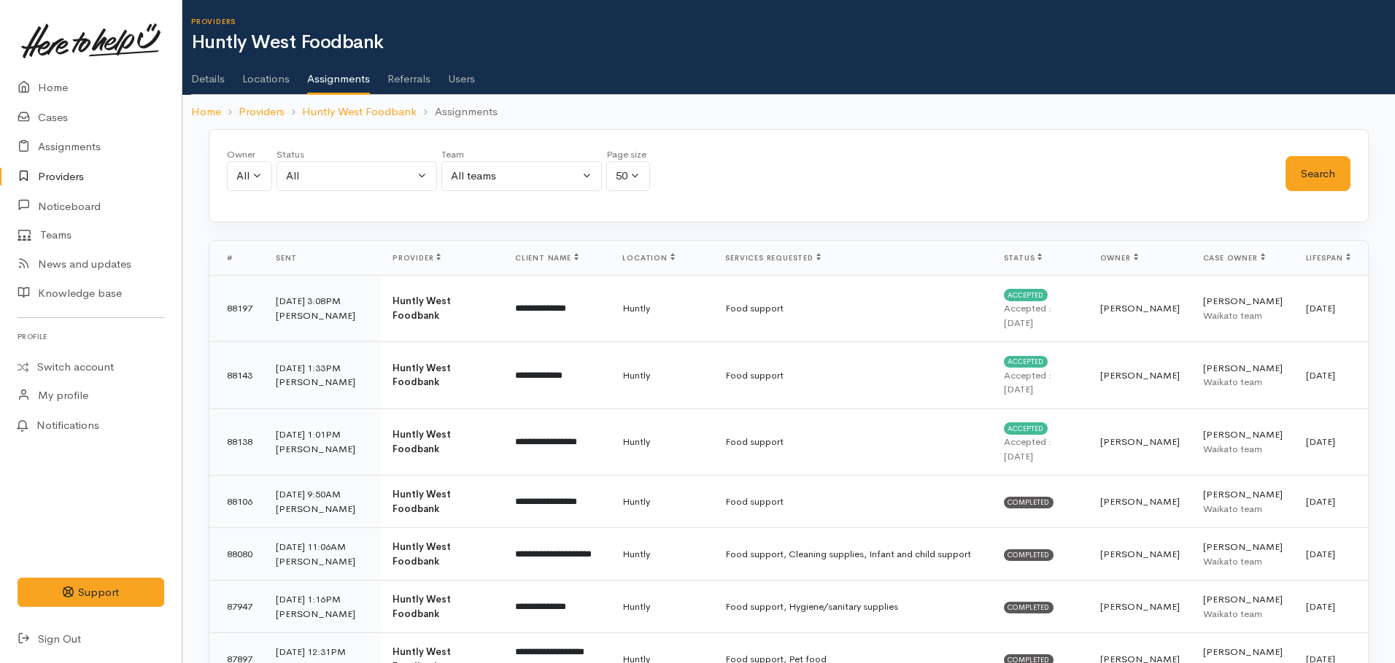 Image resolution: width=1395 pixels, height=663 pixels. Describe the element at coordinates (546, 257) in the screenshot. I see `span: Client name` at that location.